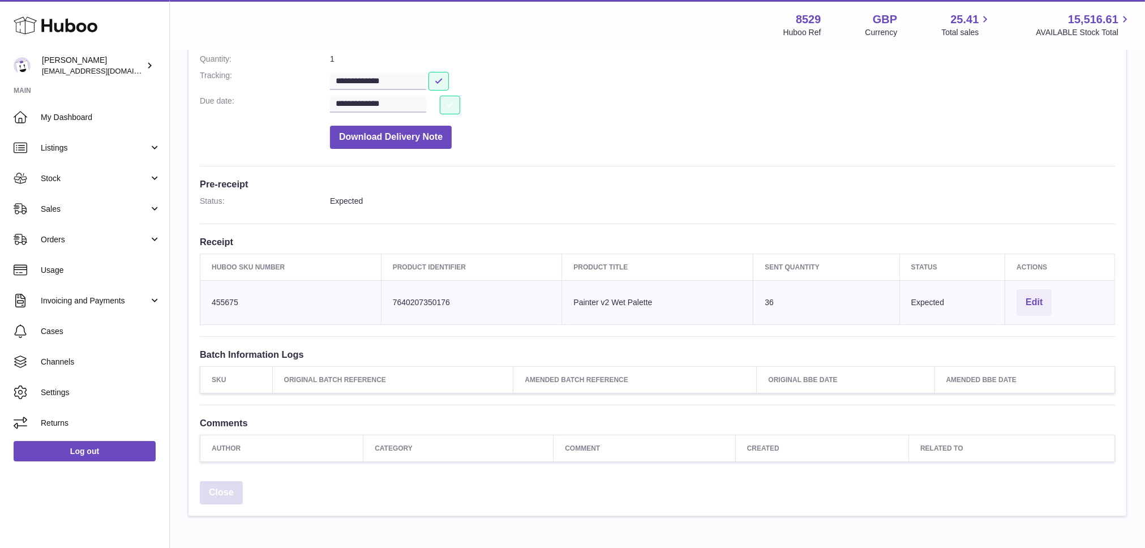 The height and width of the screenshot is (548, 1145). Describe the element at coordinates (393, 379) in the screenshot. I see `th: Original Batch Reference` at that location.